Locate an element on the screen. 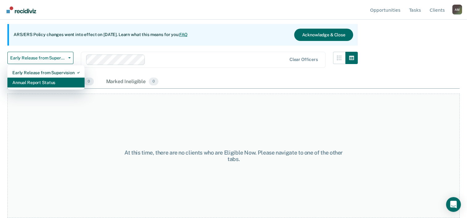 The image size is (467, 218). div: Marked Ineligible0 is located at coordinates (132, 82).